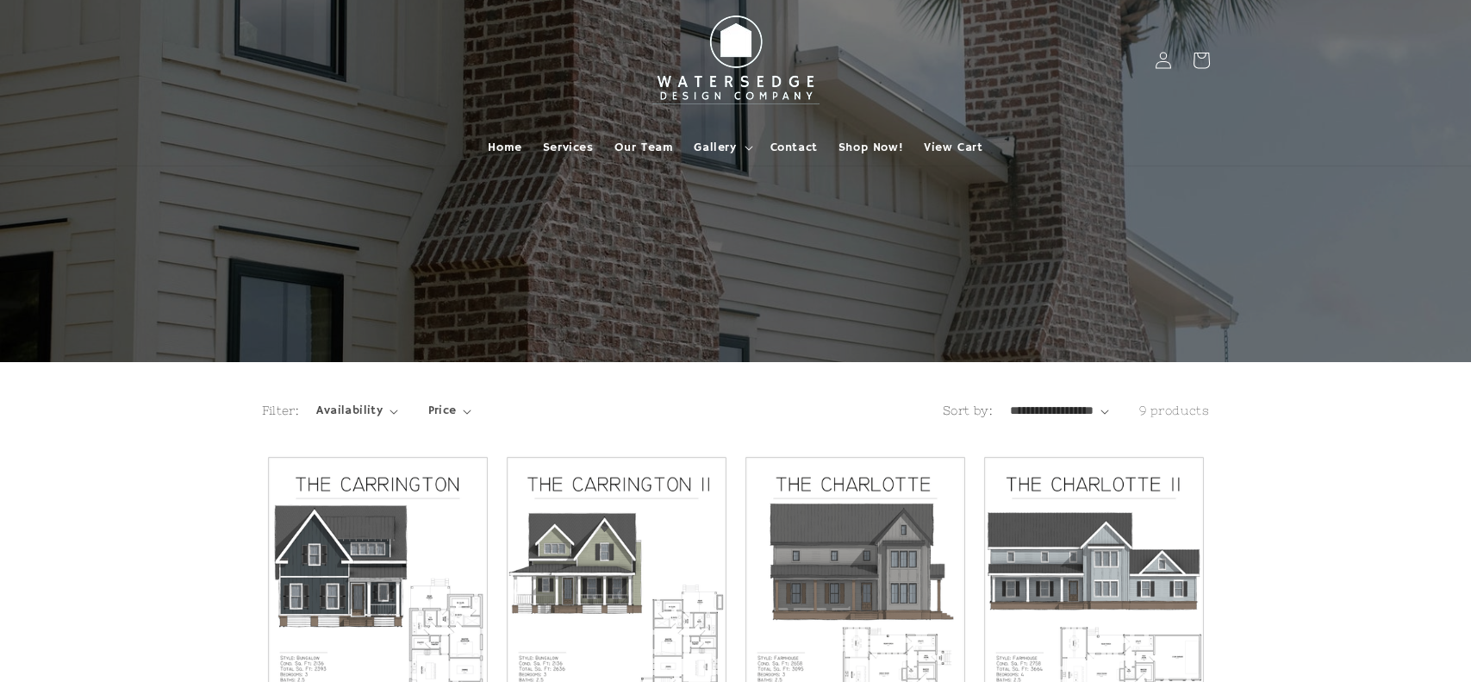 The image size is (1471, 682). I want to click on a: View Cart, so click(953, 147).